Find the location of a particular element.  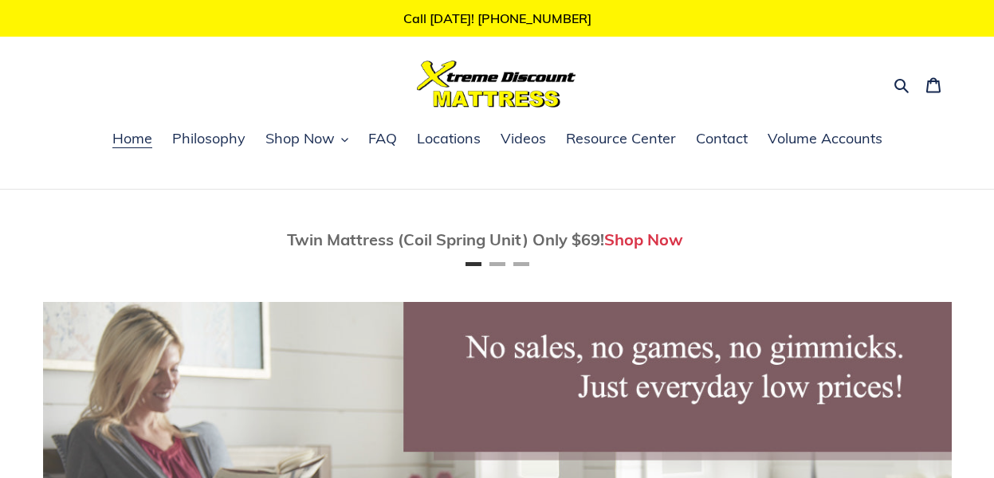

span: Twin Mattress (Coil Spring Unit) Only $69! is located at coordinates (446, 239).